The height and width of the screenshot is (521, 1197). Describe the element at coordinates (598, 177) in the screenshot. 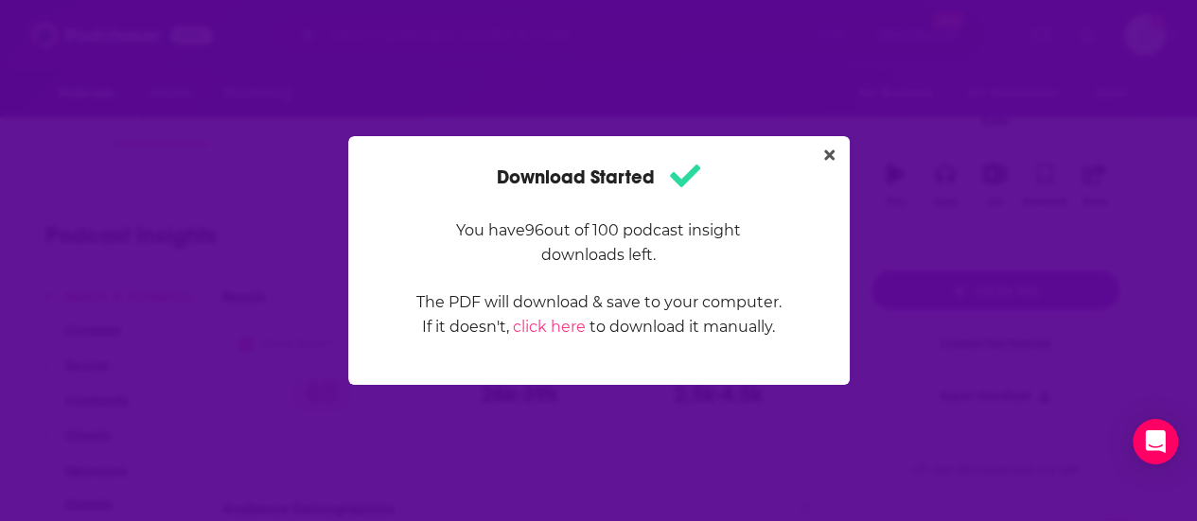

I see `h1: Download Started` at that location.